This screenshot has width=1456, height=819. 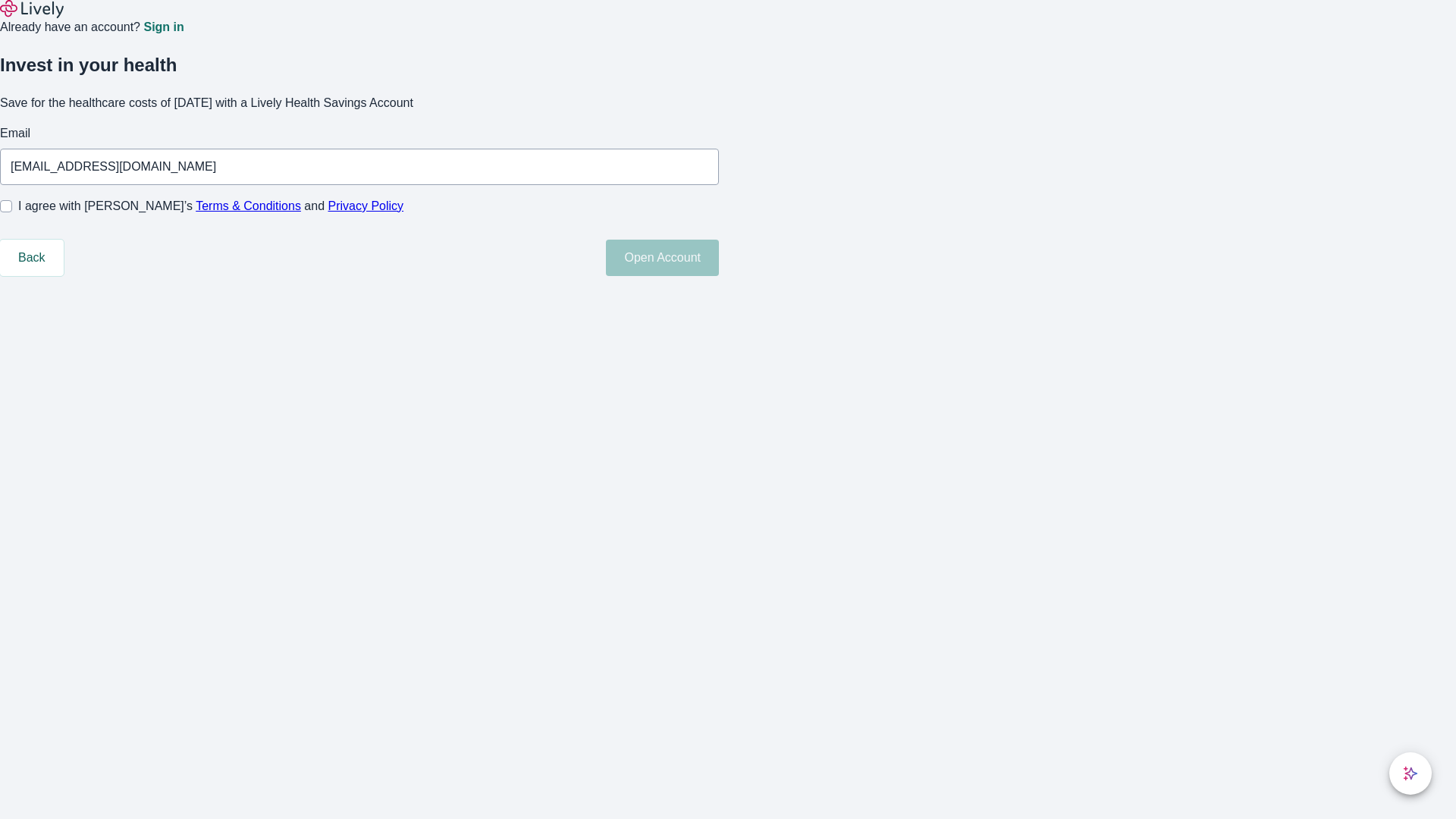 What do you see at coordinates (248, 205) in the screenshot?
I see `a: Terms & Conditions` at bounding box center [248, 205].